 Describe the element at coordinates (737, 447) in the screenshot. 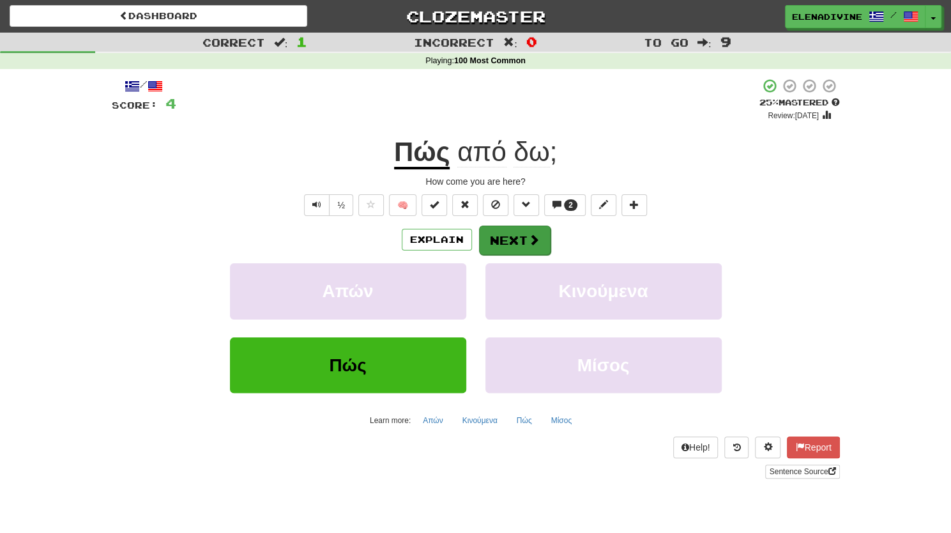

I see `button: Round history (alt+y)` at that location.